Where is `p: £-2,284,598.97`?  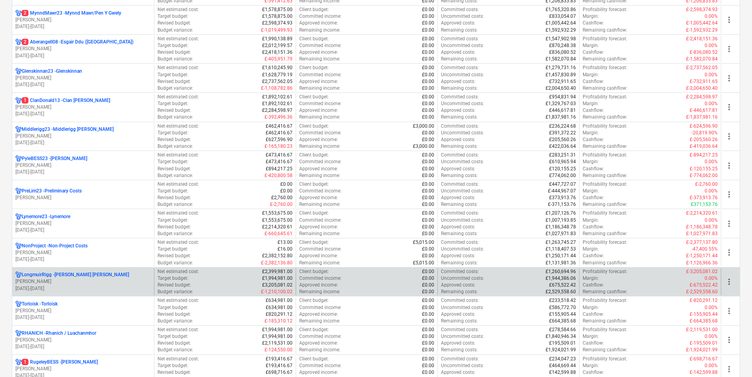
p: £-2,284,598.97 is located at coordinates (702, 97).